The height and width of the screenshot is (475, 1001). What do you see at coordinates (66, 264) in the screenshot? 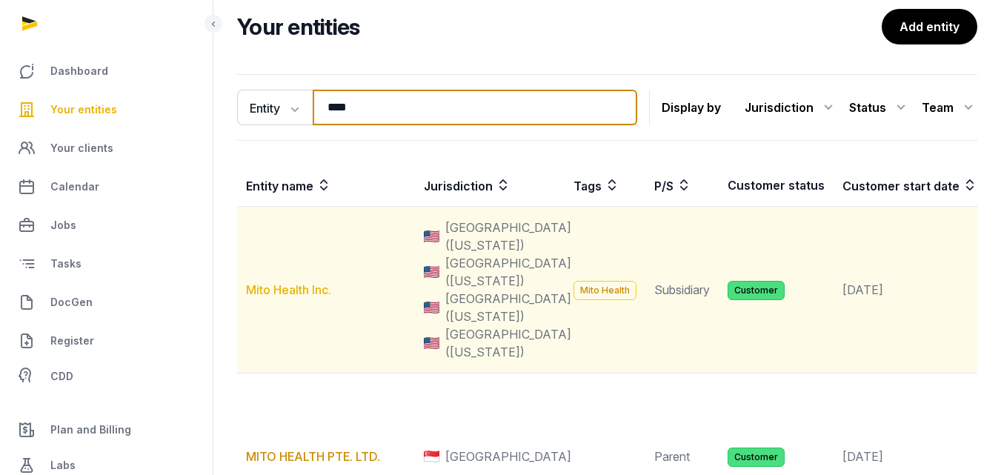
I see `span: Tasks` at bounding box center [66, 264].